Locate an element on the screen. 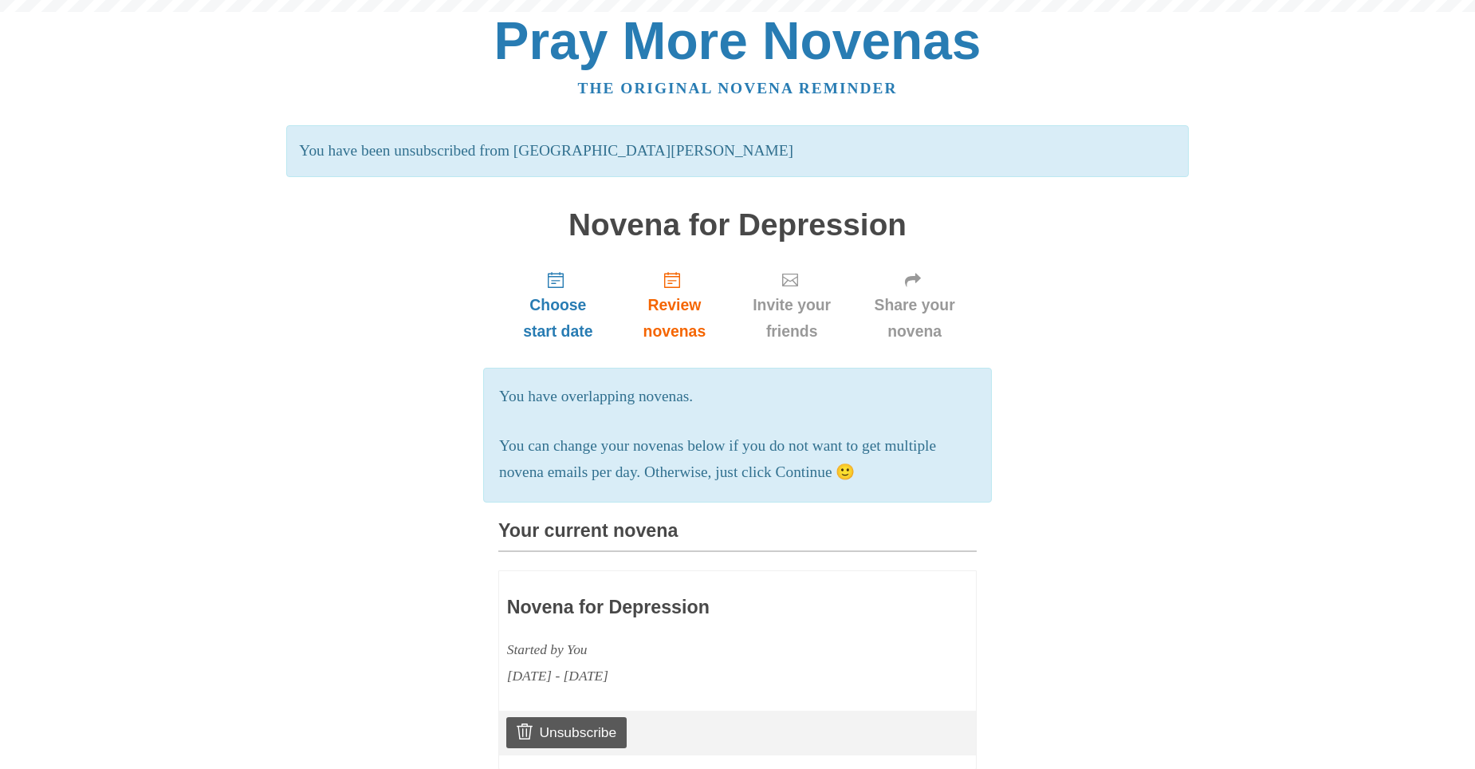 The width and height of the screenshot is (1475, 769). a: Review novenas is located at coordinates (675, 305).